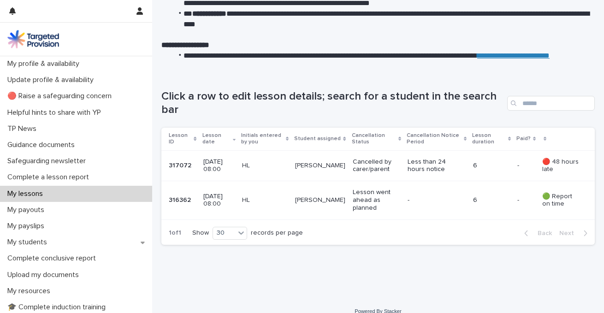 Image resolution: width=604 pixels, height=313 pixels. What do you see at coordinates (30, 291) in the screenshot?
I see `p: My resources` at bounding box center [30, 291].